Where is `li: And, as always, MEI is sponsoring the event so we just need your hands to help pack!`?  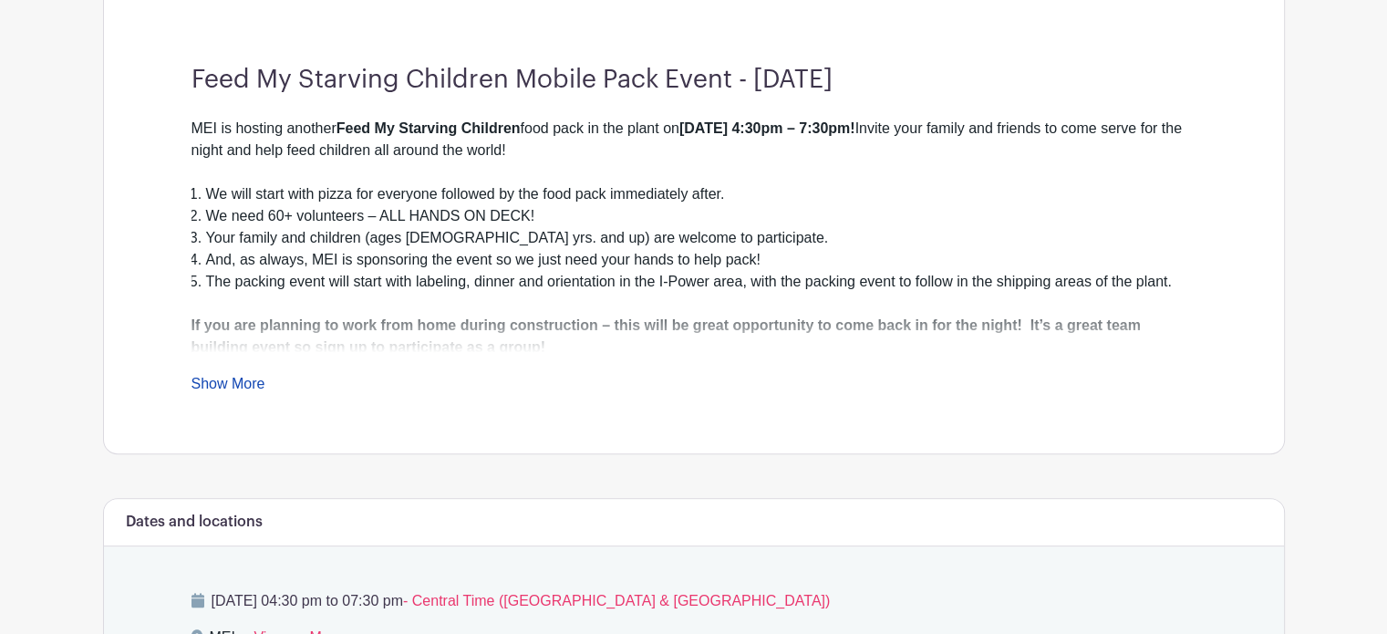 li: And, as always, MEI is sponsoring the event so we just need your hands to help pack! is located at coordinates (701, 260).